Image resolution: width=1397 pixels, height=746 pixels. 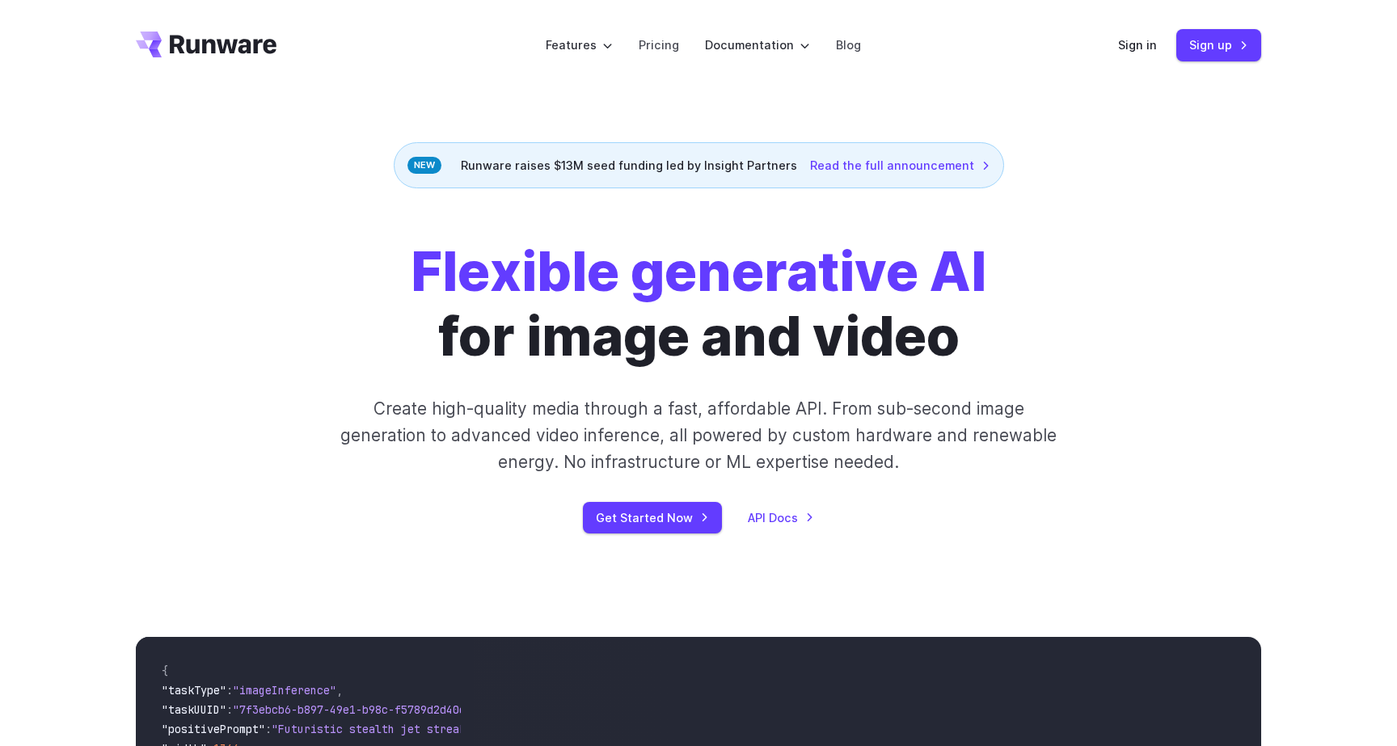 What do you see at coordinates (1137, 44) in the screenshot?
I see `a: Sign in` at bounding box center [1137, 44].